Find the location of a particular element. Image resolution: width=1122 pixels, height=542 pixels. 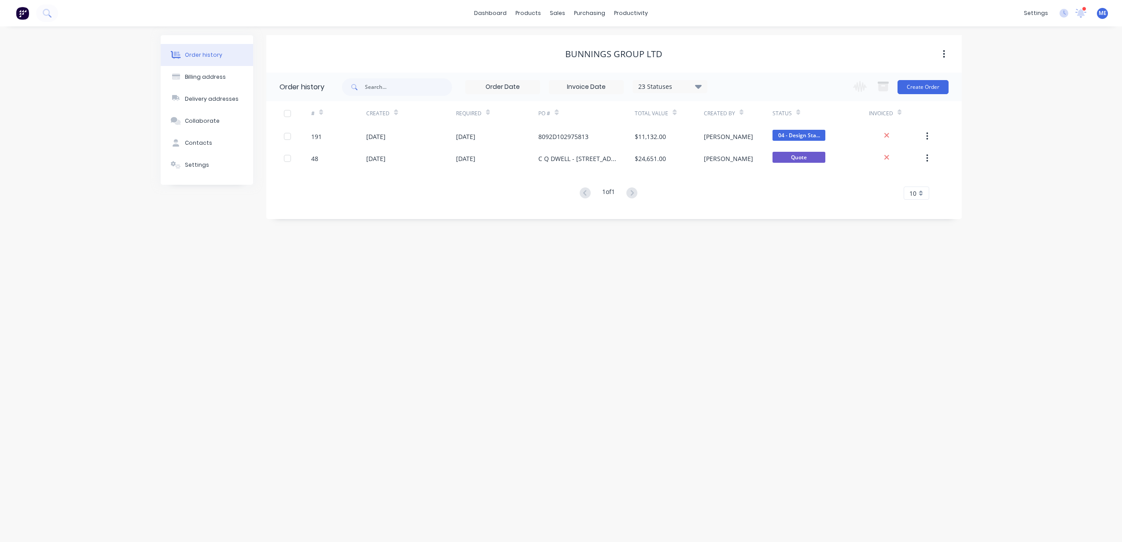

div: 48 is located at coordinates (315, 158).